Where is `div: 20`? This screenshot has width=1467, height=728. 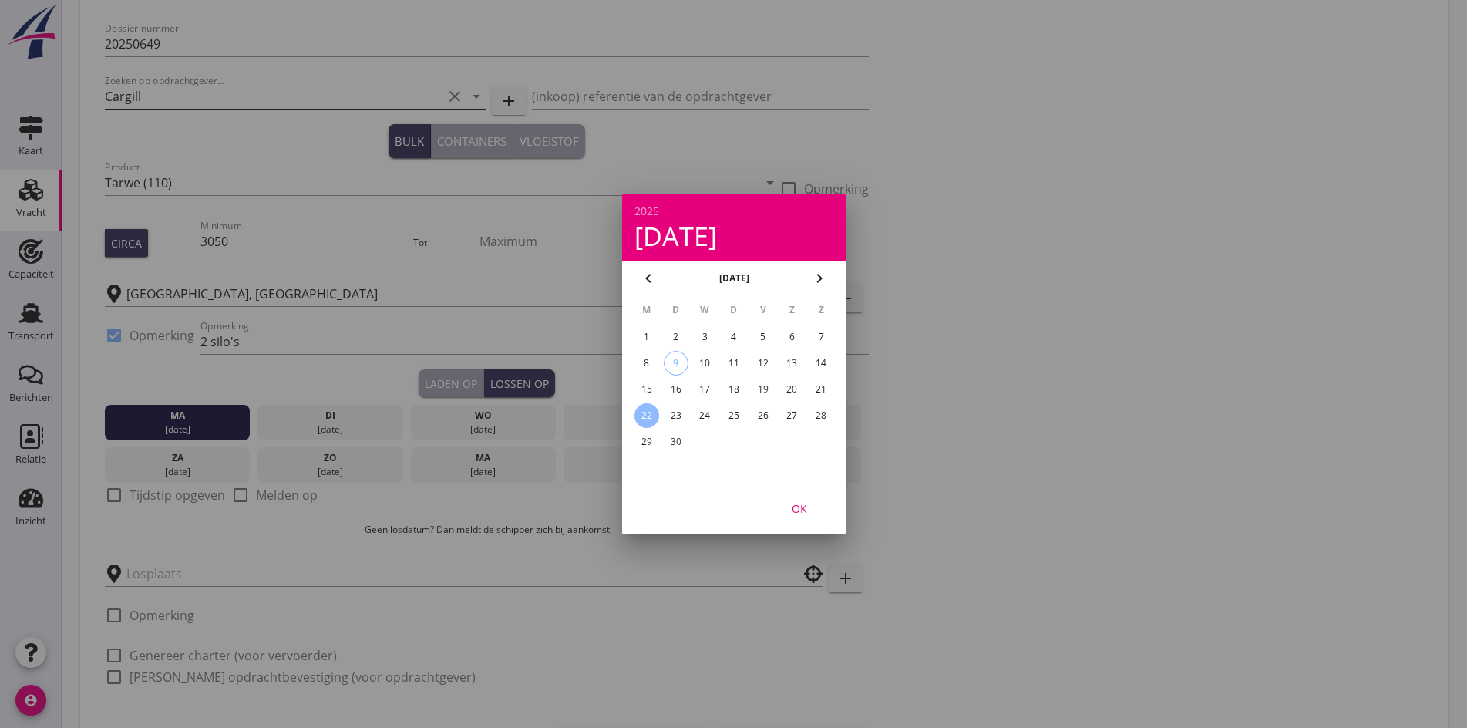
div: 20 is located at coordinates (792, 389).